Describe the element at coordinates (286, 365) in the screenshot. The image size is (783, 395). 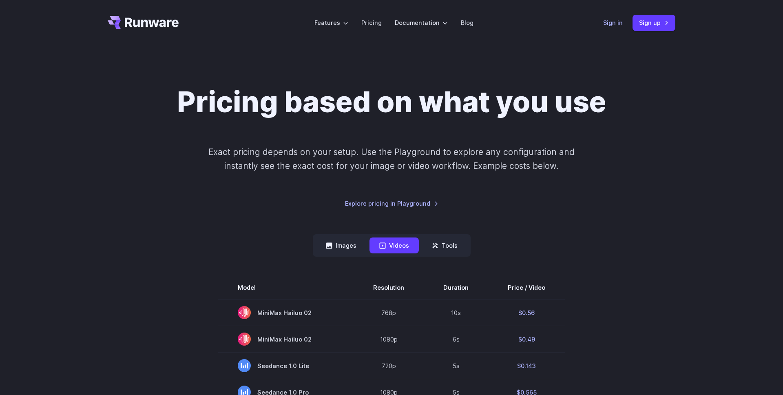
I see `span: Seedance 1.0 Lite` at that location.